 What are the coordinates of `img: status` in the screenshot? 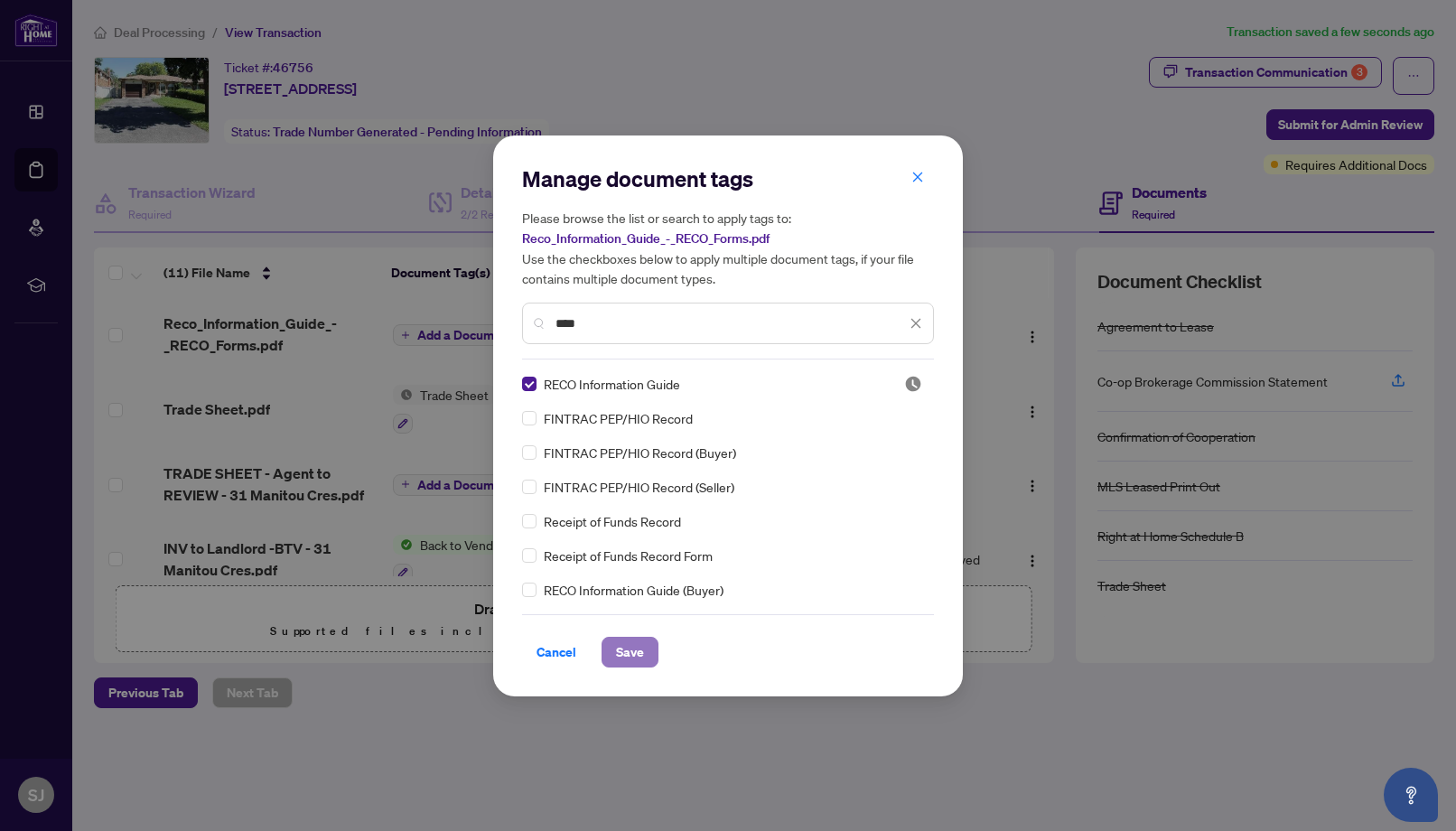 It's located at (913, 384).